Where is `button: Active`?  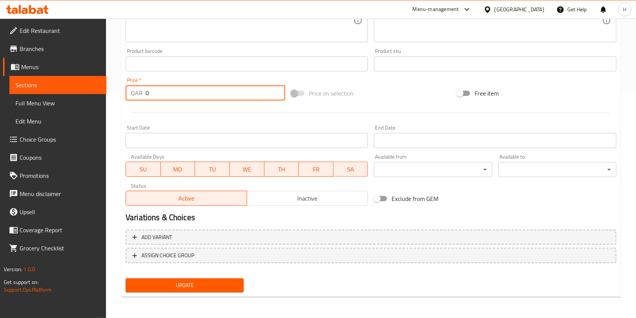
button: Active is located at coordinates (186, 198).